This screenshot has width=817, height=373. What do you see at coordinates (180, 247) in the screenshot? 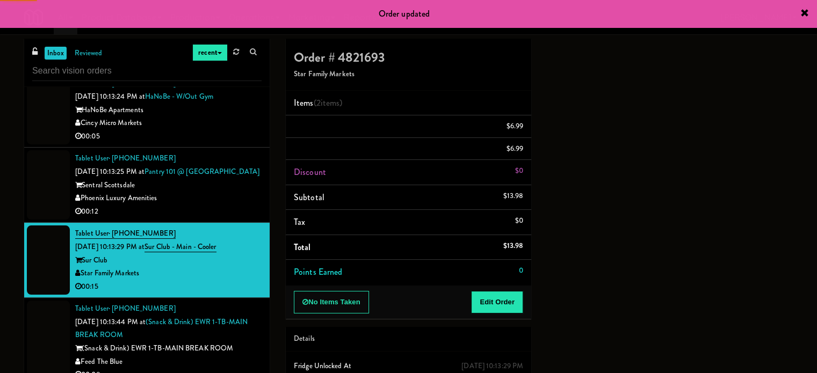
I see `a: Sur Club - Main - Cooler` at bounding box center [180, 247].